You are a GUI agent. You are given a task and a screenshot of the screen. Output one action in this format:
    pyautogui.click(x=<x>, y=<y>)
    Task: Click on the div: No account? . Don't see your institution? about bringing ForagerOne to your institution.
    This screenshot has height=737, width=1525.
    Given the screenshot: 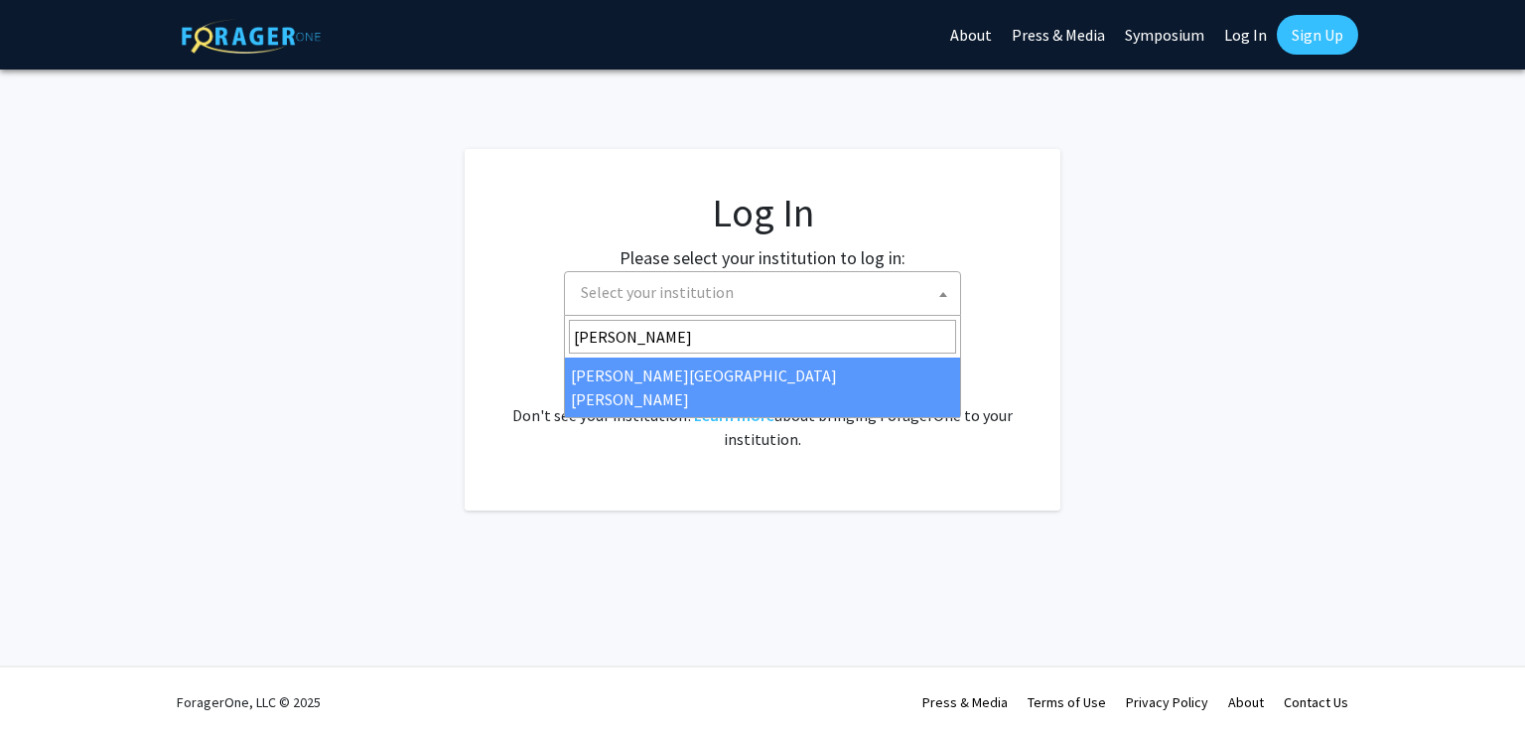 What is the action you would take?
    pyautogui.click(x=763, y=403)
    